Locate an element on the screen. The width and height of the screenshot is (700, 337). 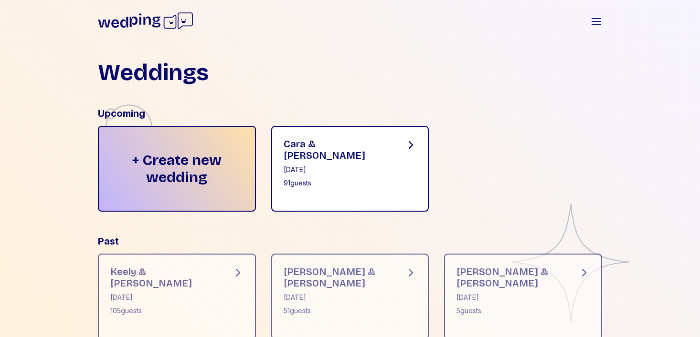
div: + Create new wedding is located at coordinates (177, 169).